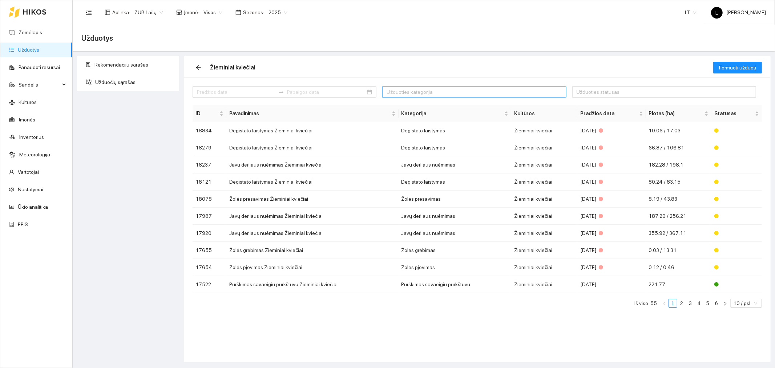 The height and width of the screenshot is (368, 775). I want to click on td: 17654, so click(209, 267).